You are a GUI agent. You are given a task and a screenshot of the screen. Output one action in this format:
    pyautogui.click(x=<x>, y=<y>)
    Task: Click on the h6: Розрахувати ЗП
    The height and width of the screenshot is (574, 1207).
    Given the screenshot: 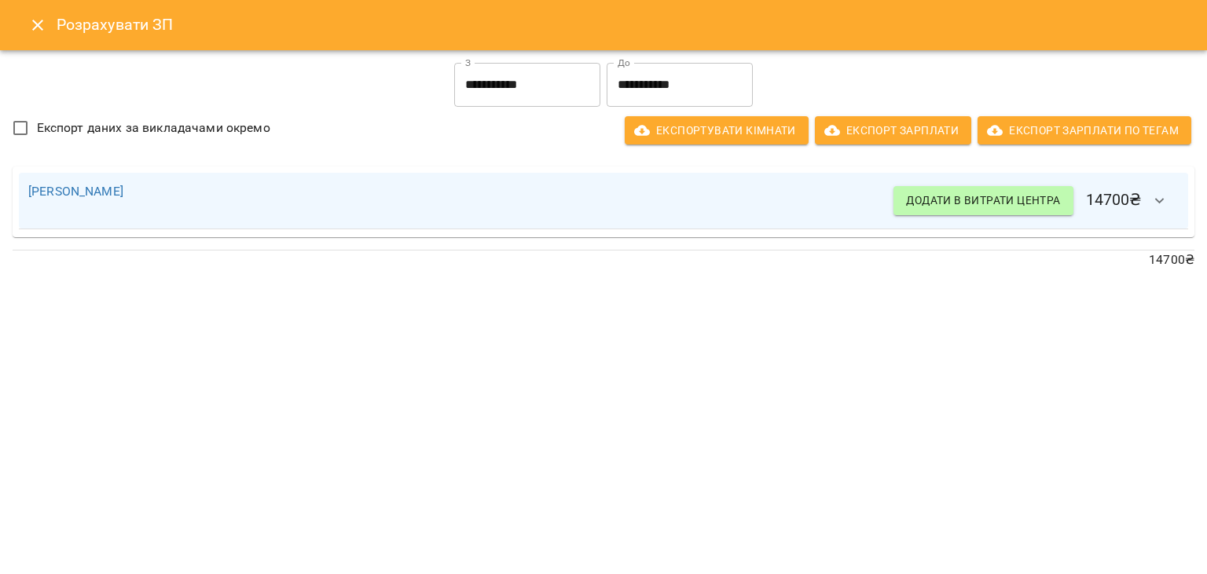 What is the action you would take?
    pyautogui.click(x=622, y=24)
    